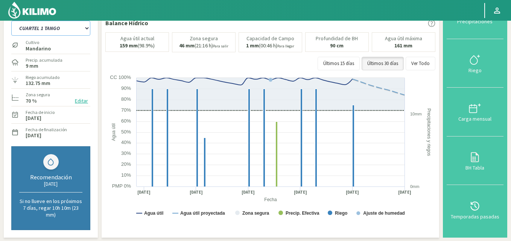 This screenshot has height=241, width=511. What do you see at coordinates (120, 77) in the screenshot?
I see `text: CC 100%` at bounding box center [120, 77].